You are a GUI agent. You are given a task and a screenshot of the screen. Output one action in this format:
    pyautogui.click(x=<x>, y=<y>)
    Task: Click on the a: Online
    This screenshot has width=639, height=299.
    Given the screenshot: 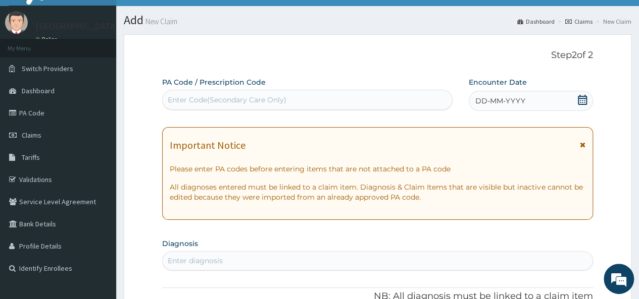 What is the action you would take?
    pyautogui.click(x=47, y=39)
    